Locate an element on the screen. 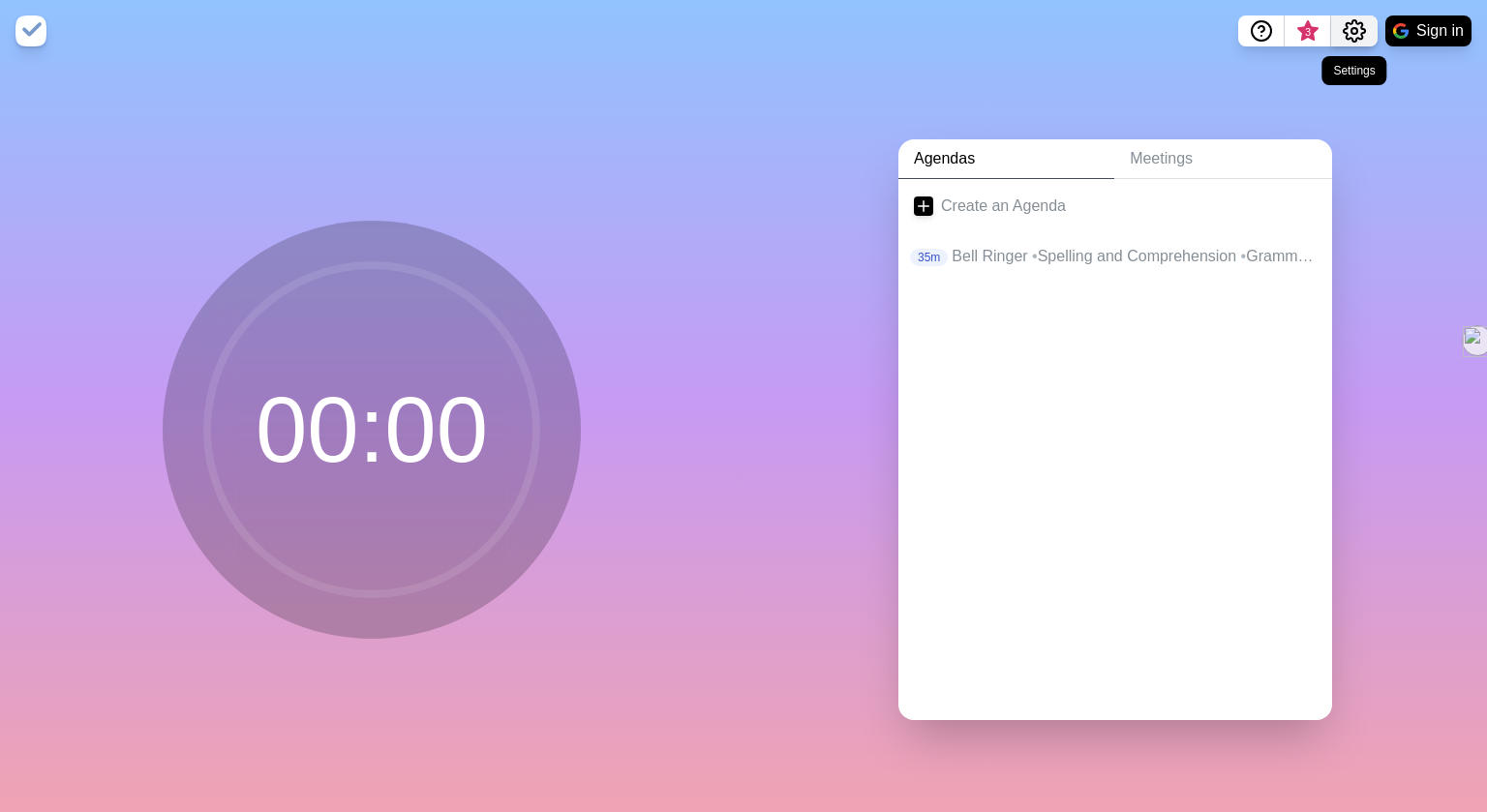  p: Bell Ringer Spelling and Comprehension Grammar Point Novel Study- Reading is located at coordinates (1134, 256).